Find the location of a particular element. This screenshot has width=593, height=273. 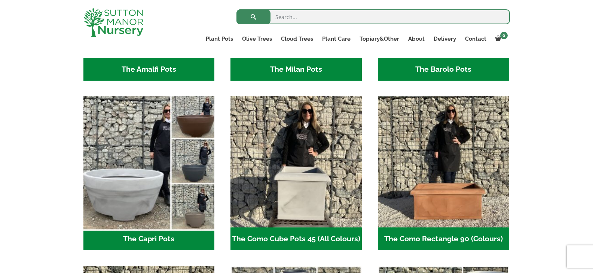

img: logo is located at coordinates (113, 22).